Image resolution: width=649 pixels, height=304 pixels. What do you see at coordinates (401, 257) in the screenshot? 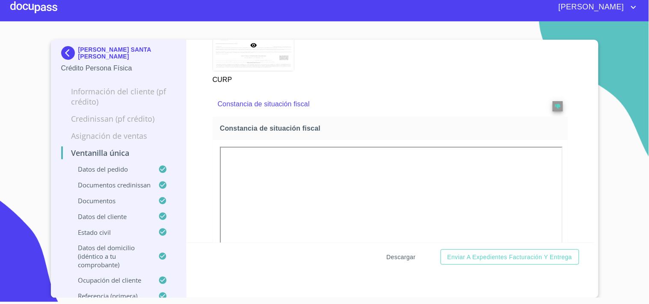
I see `span: Descargar` at bounding box center [401, 257].